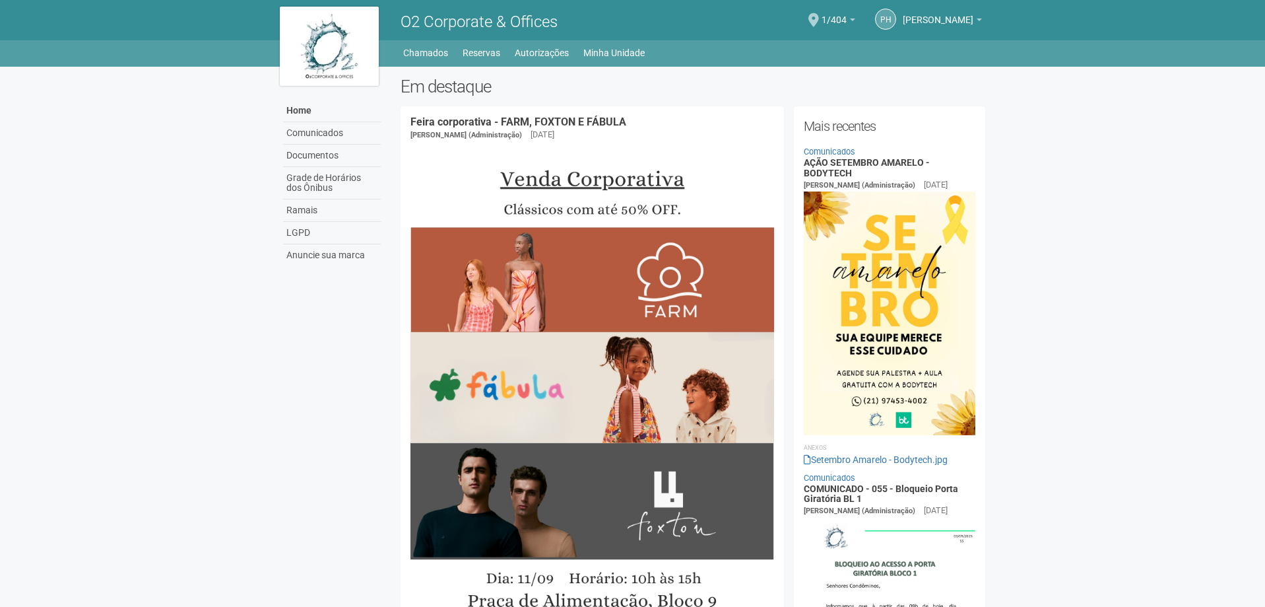  I want to click on li: Anexos, so click(890, 448).